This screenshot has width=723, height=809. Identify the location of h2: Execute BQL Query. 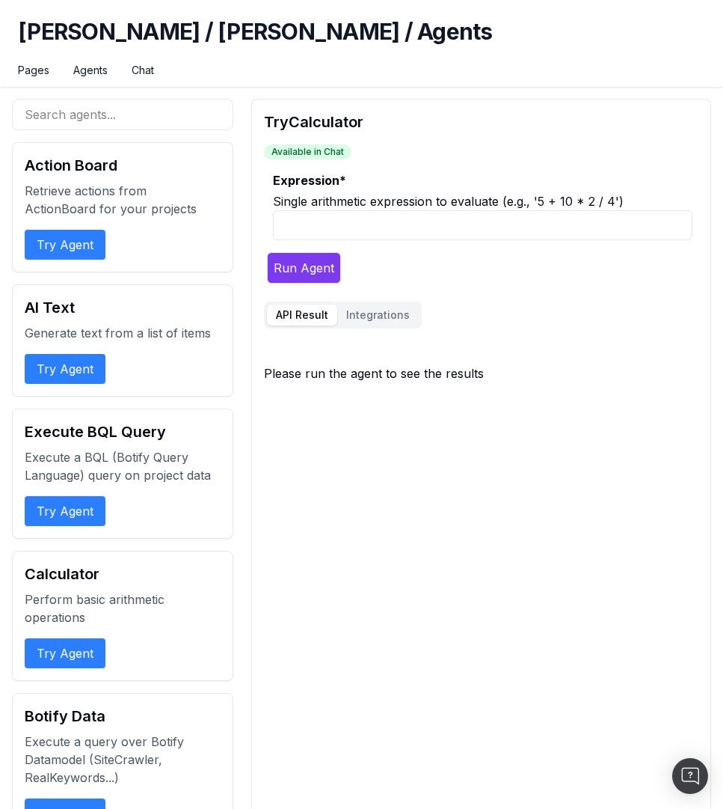
(123, 432).